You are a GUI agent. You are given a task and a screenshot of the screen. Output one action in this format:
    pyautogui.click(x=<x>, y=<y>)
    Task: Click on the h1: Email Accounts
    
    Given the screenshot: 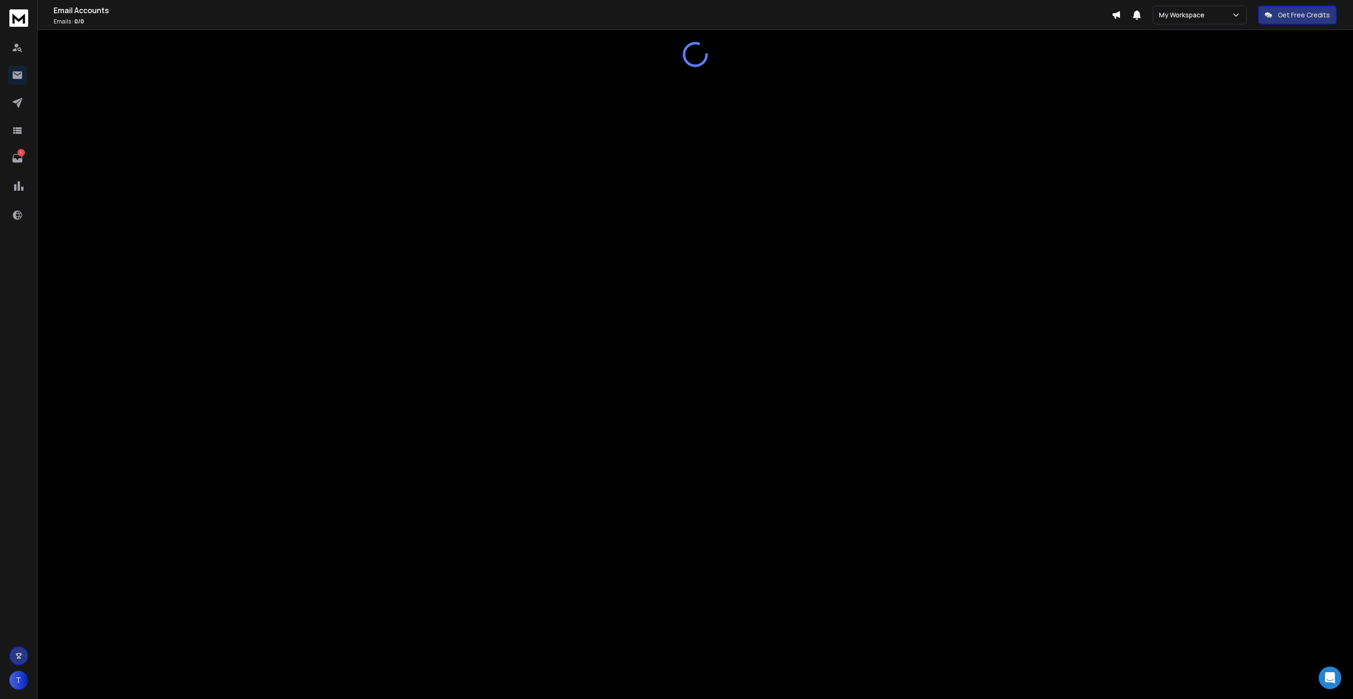 What is the action you would take?
    pyautogui.click(x=583, y=10)
    